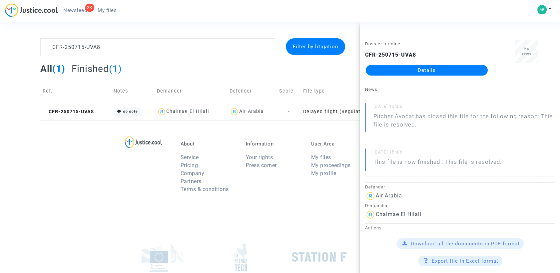  I want to click on td: Notes, so click(132, 91).